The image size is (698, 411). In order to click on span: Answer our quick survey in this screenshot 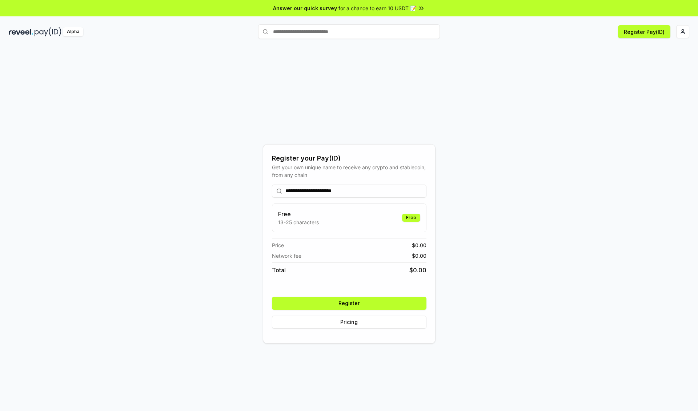, I will do `click(305, 8)`.